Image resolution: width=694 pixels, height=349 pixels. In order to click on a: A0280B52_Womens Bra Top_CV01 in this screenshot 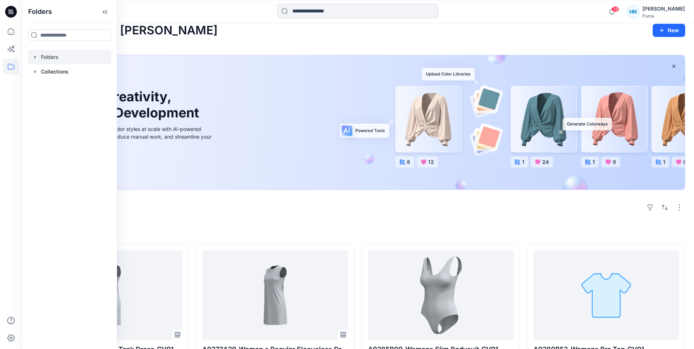, I will do `click(606, 295)`.